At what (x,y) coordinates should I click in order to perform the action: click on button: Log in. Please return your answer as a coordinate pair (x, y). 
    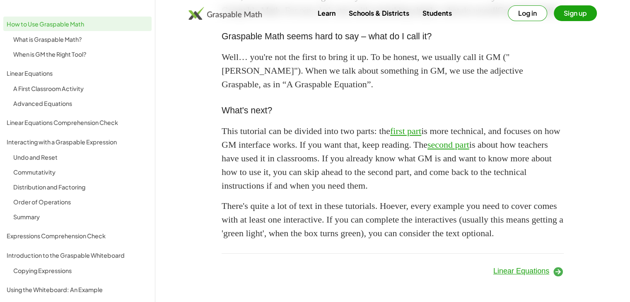
    Looking at the image, I should click on (527, 13).